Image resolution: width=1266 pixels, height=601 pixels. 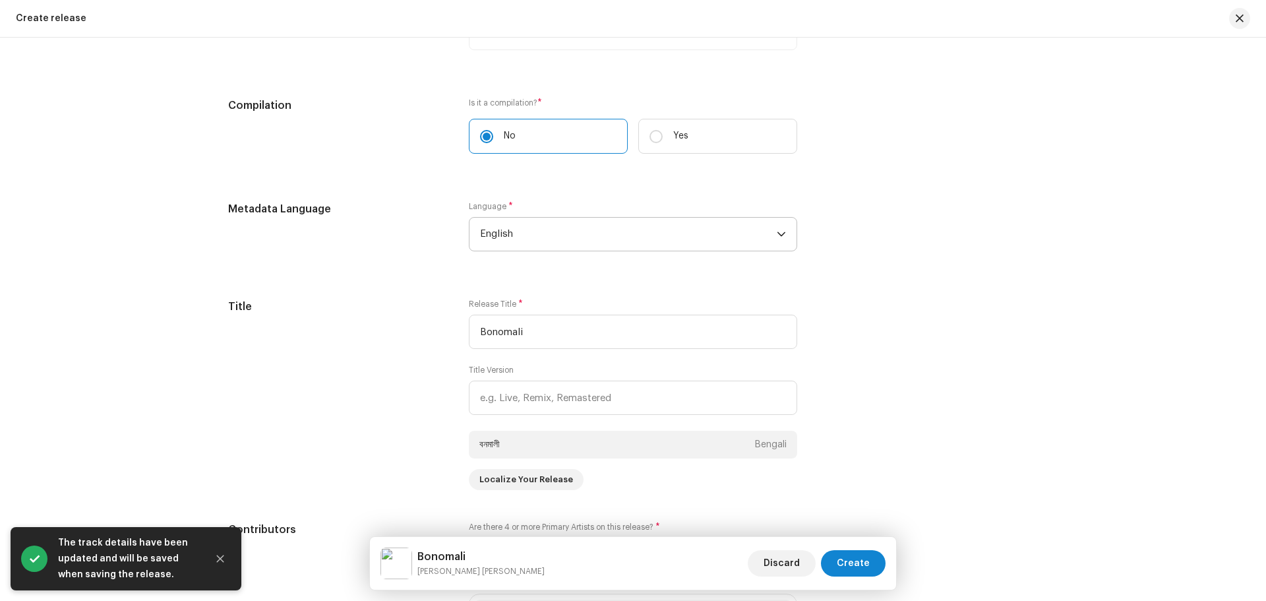 I want to click on h5: Title, so click(x=337, y=307).